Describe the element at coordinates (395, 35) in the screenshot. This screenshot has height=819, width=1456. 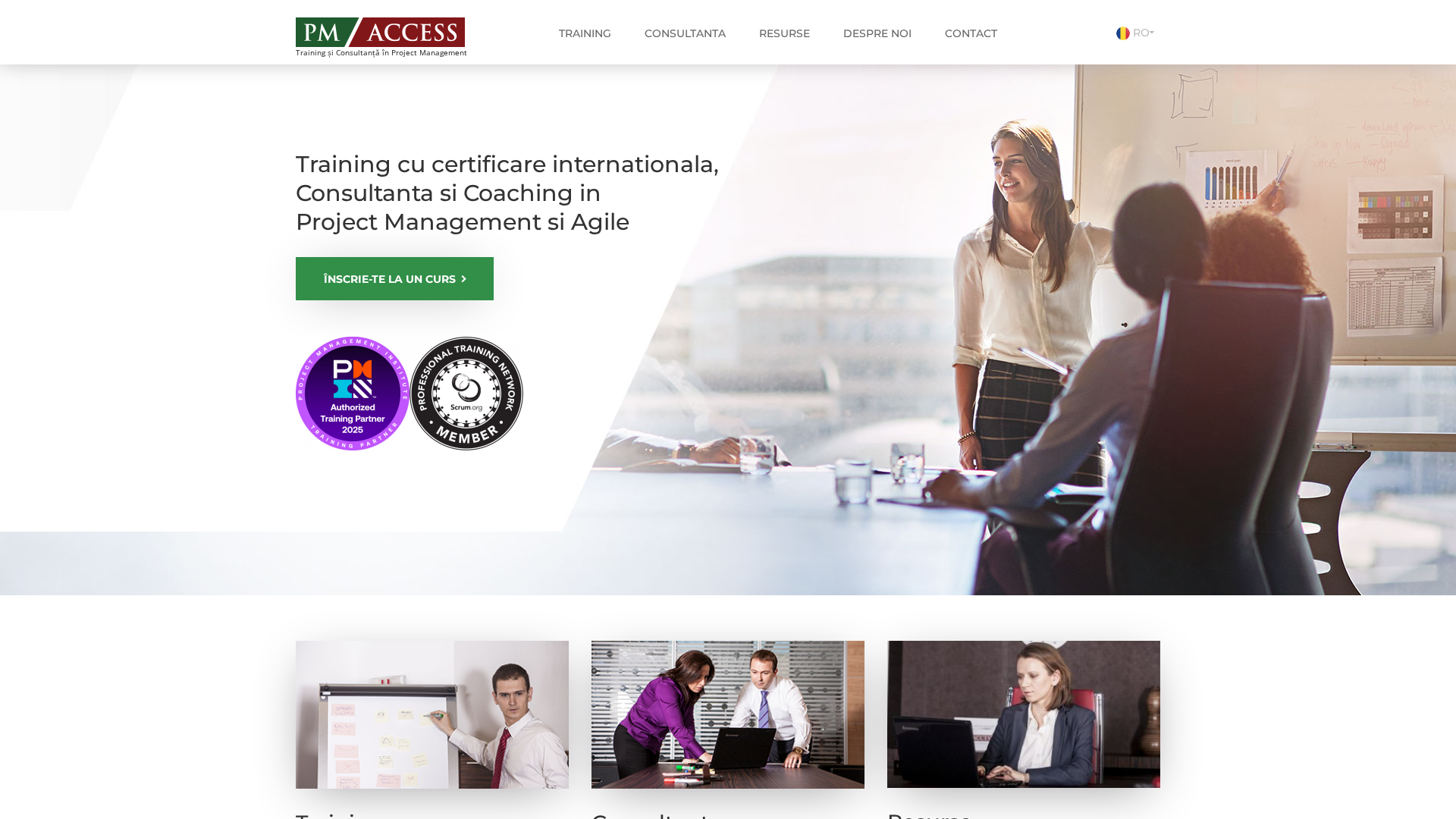
I see `a: Training și Consultanță în Project Management` at that location.